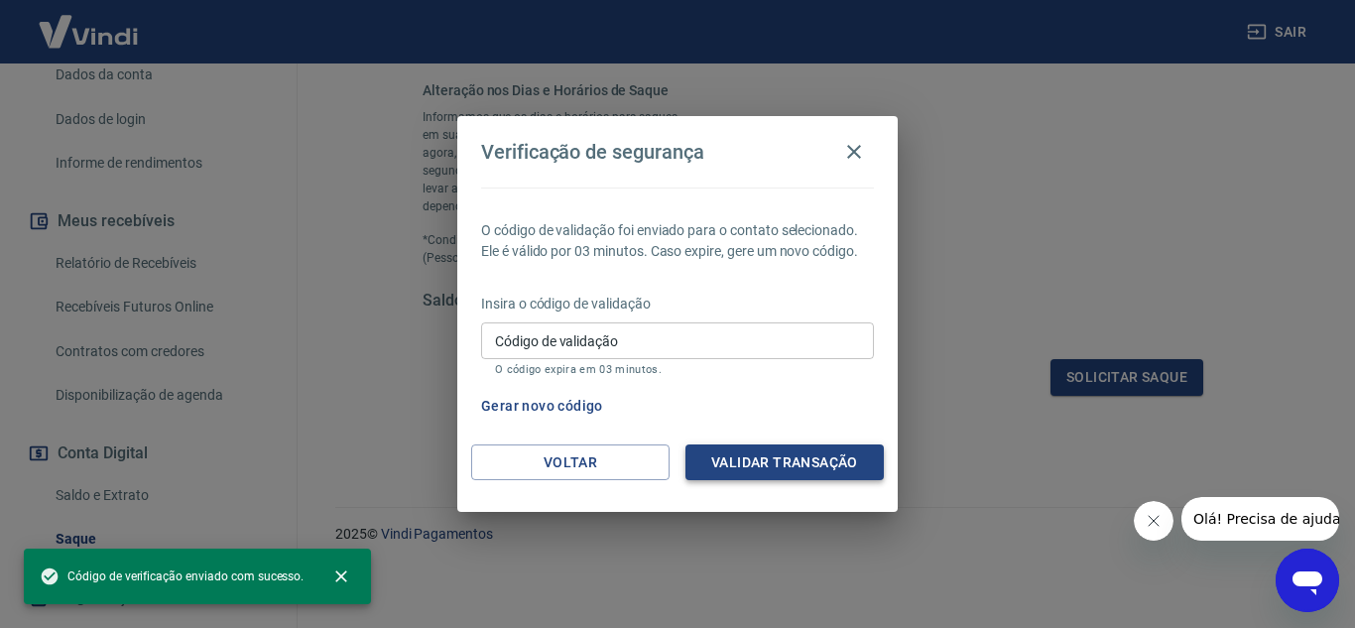 The height and width of the screenshot is (628, 1355). What do you see at coordinates (592, 152) in the screenshot?
I see `h4: Verificação de segurança` at bounding box center [592, 152].